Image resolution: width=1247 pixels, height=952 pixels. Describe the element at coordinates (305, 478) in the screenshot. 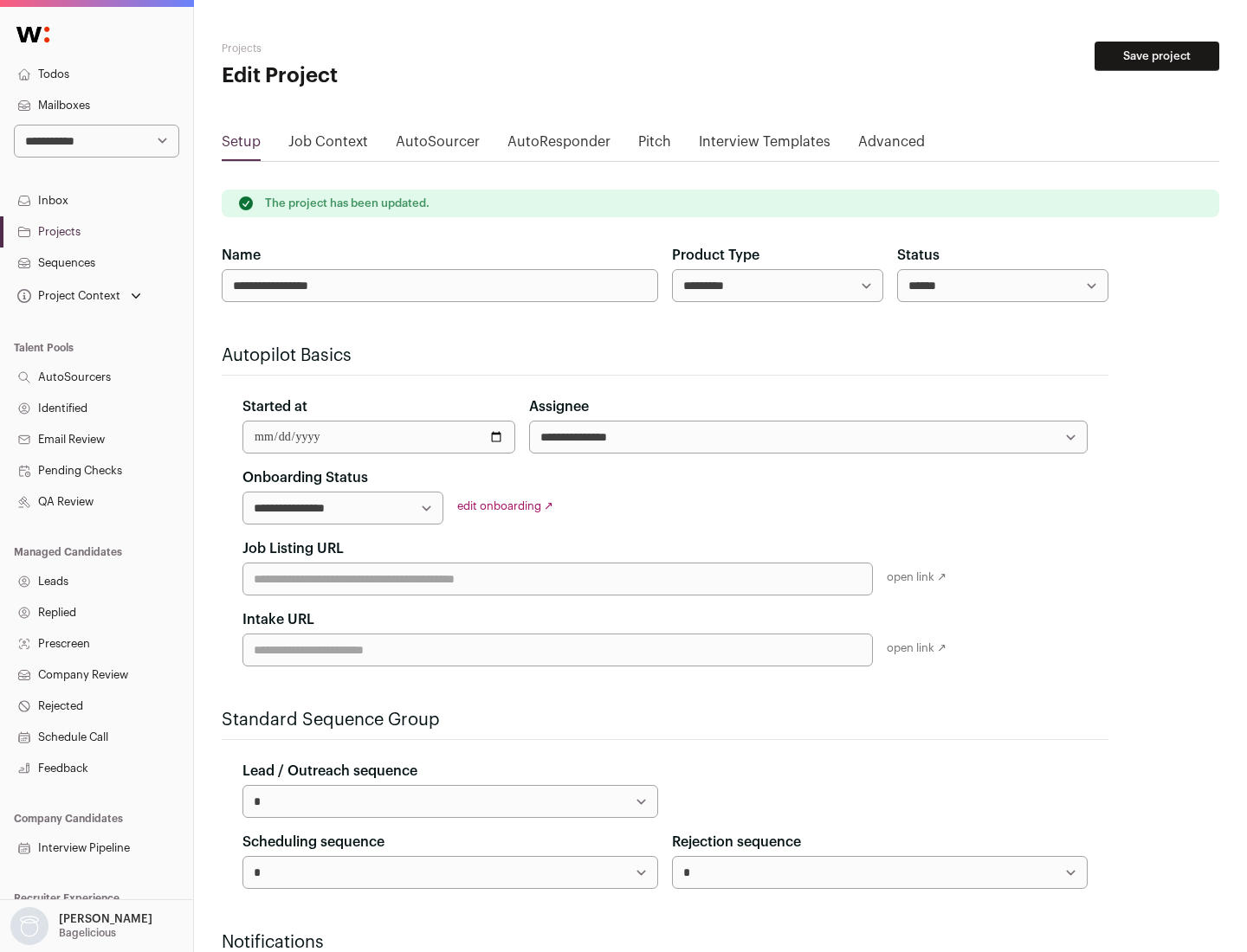

I see `label: Onboarding Status` at that location.